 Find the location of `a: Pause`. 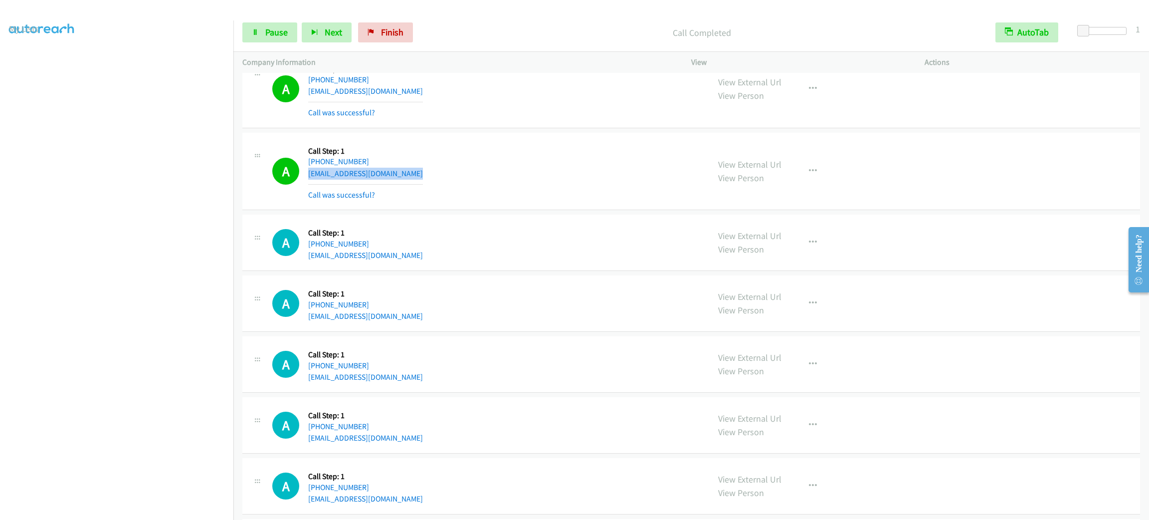

a: Pause is located at coordinates (270, 32).